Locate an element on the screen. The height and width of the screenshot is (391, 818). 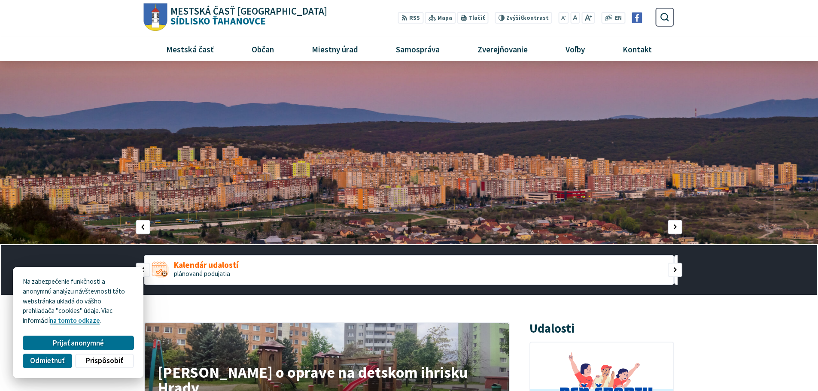
a: Mestská časť is located at coordinates (190, 49).